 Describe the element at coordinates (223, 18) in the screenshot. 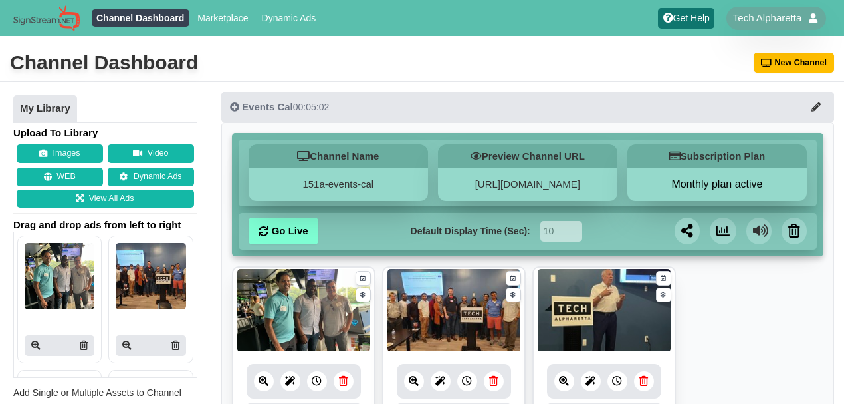

I see `a: Marketplace` at that location.